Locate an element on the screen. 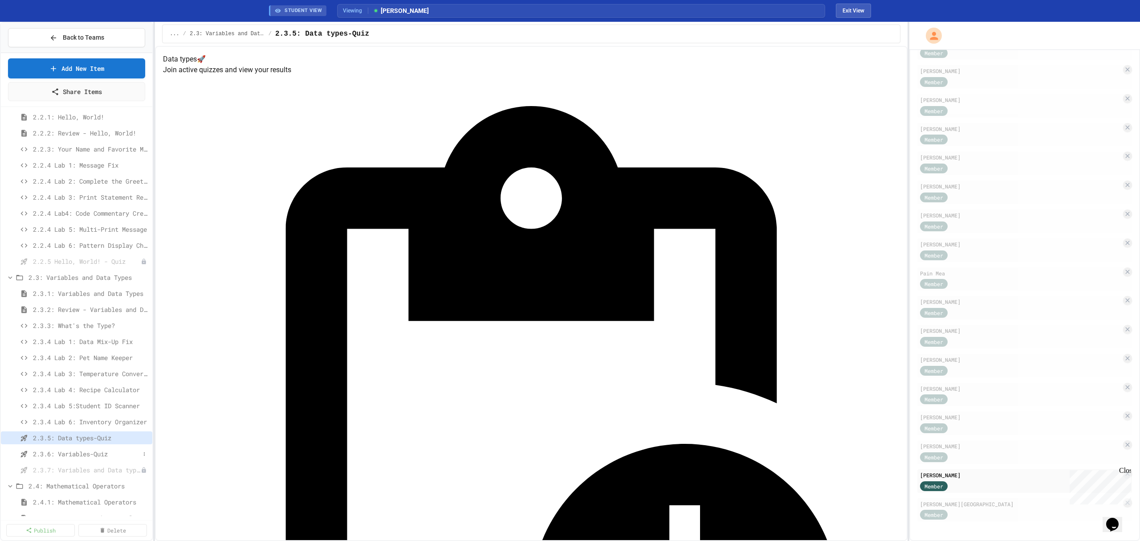 The width and height of the screenshot is (1140, 541). span: 2.4: Mathematical Operators is located at coordinates (89, 486).